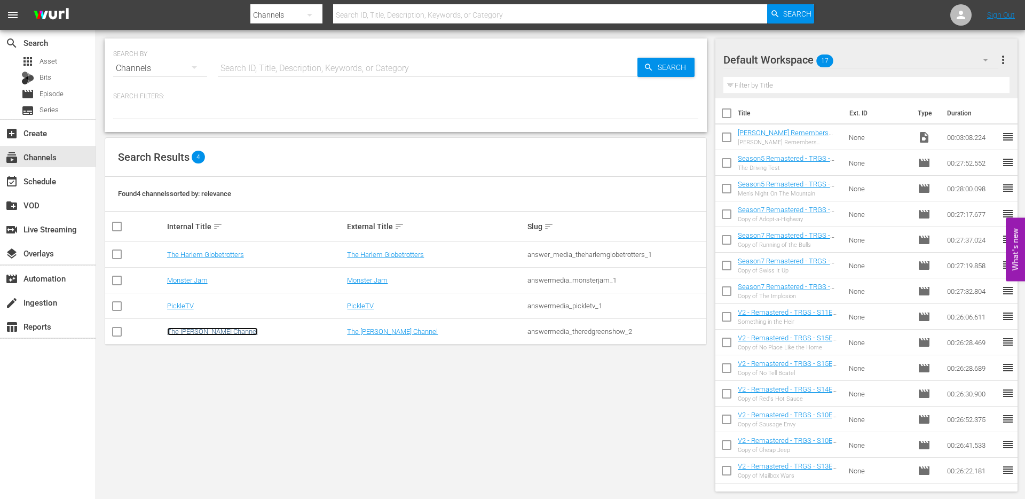 Image resolution: width=1025 pixels, height=499 pixels. I want to click on span: 17, so click(825, 61).